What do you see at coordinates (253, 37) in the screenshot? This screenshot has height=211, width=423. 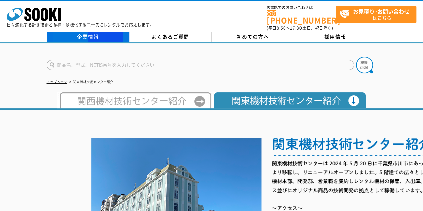 I see `span: 初めての方へ` at bounding box center [253, 37].